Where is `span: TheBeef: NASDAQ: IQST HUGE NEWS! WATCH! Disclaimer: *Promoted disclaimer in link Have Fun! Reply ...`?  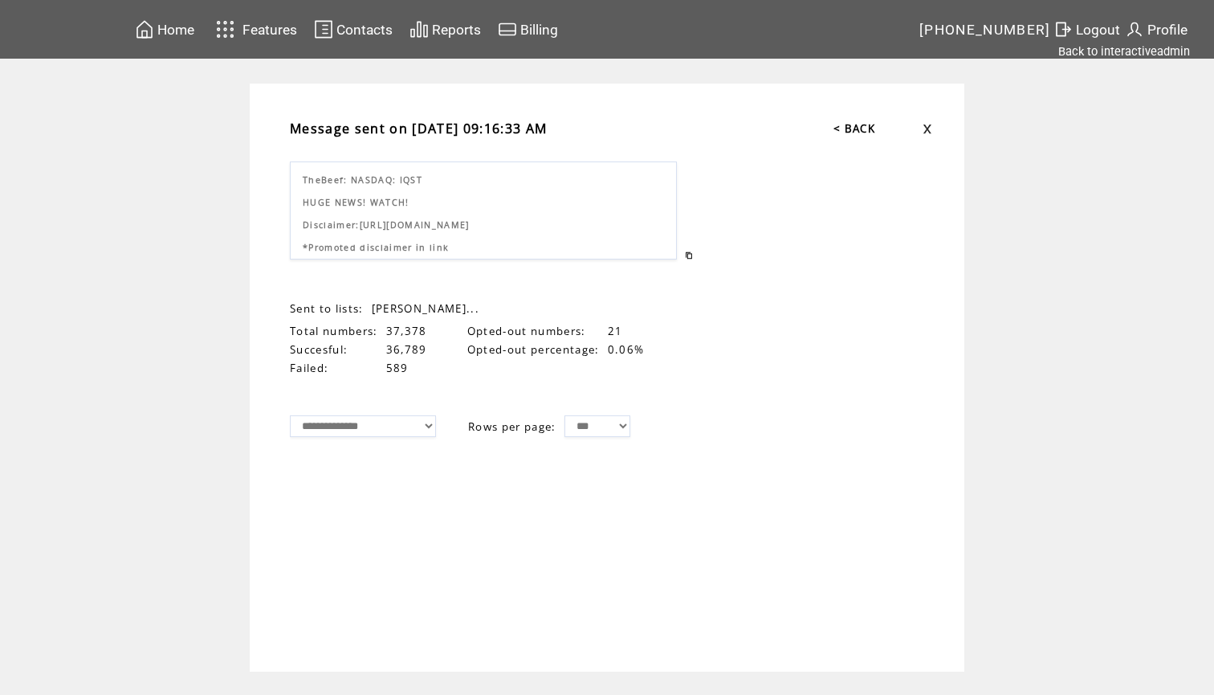 span: TheBeef: NASDAQ: IQST HUGE NEWS! WATCH! Disclaimer: *Promoted disclaimer in link Have Fun! Reply ... is located at coordinates (386, 236).